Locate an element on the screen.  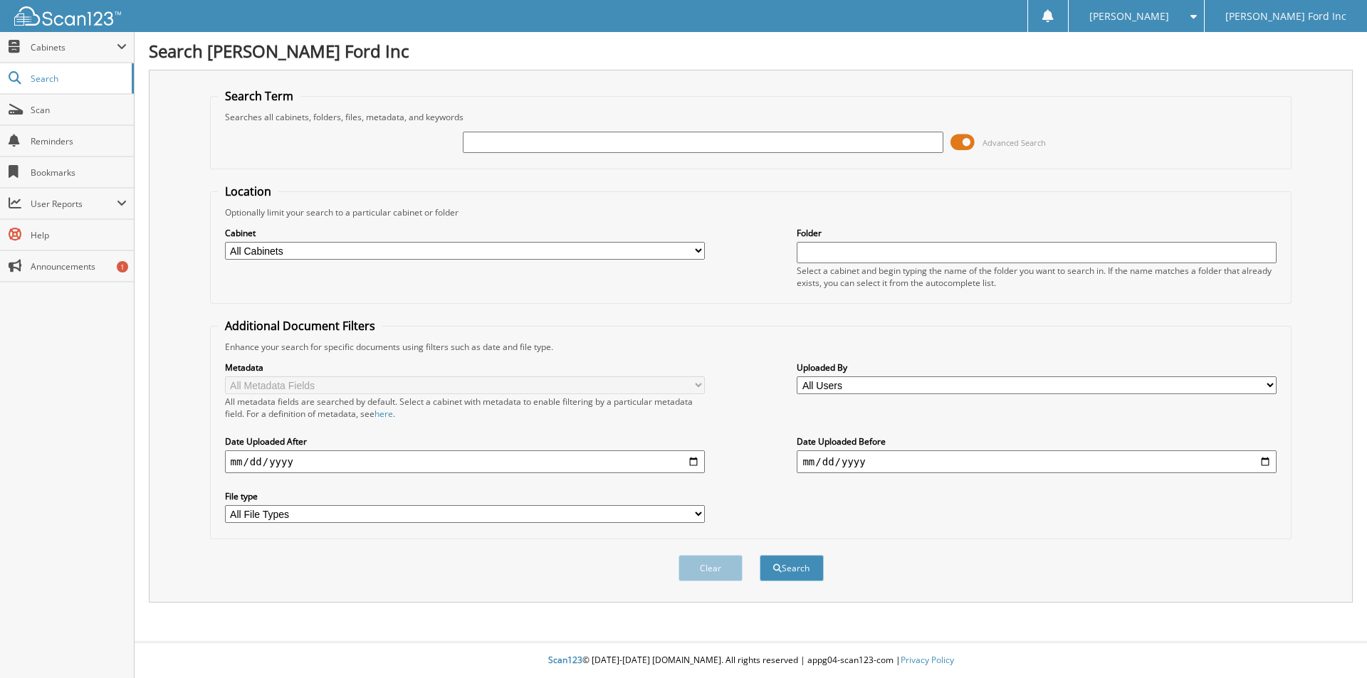
img: scan123-logo-white.svg is located at coordinates (68, 16).